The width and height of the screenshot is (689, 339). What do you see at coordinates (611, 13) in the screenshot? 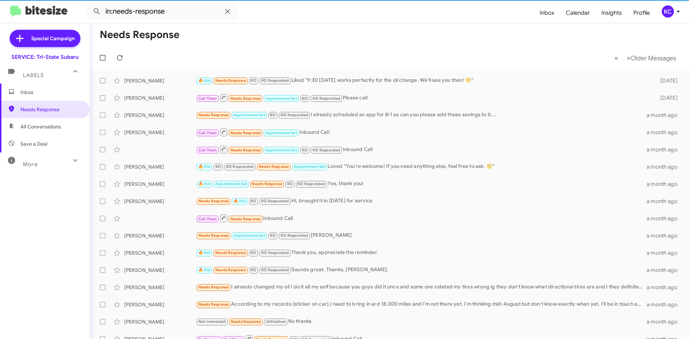
I see `a: Insights` at bounding box center [611, 13].